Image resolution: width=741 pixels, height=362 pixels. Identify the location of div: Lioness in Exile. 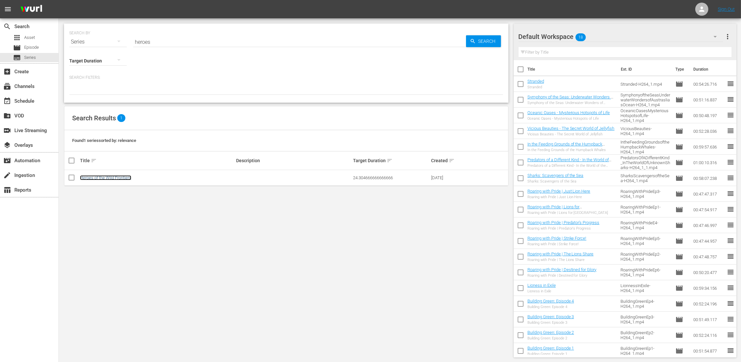
(542, 291).